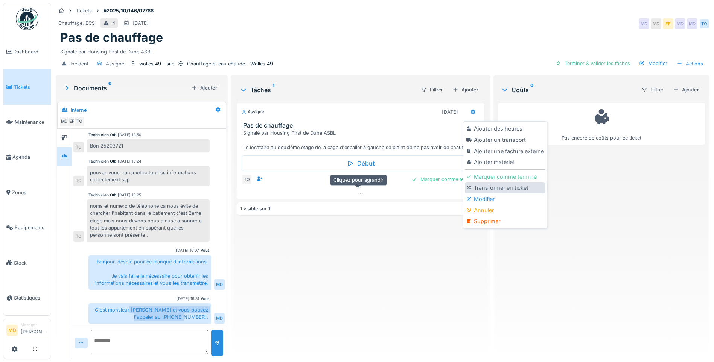  I want to click on div: Cliquez pour agrandir, so click(358, 180).